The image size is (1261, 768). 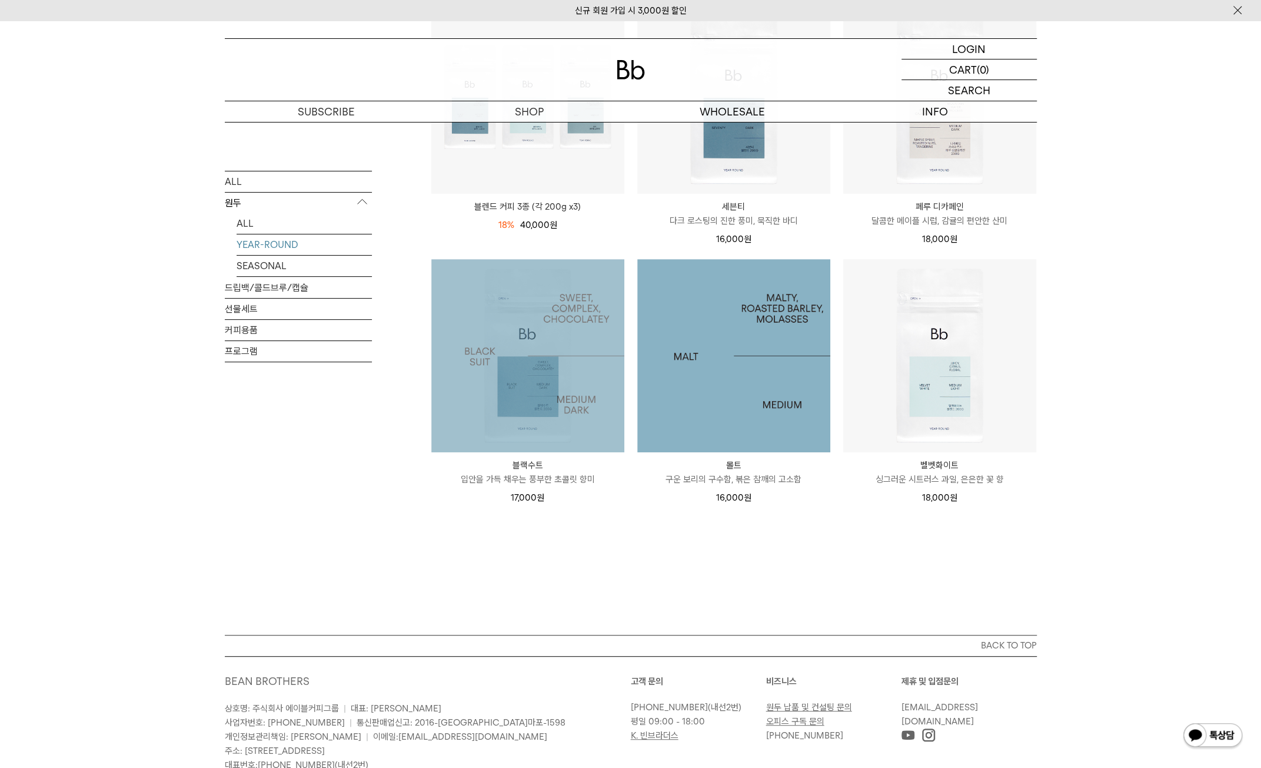 What do you see at coordinates (734, 356) in the screenshot?
I see `img: 1000000026_add2_06.jpg` at bounding box center [734, 356].